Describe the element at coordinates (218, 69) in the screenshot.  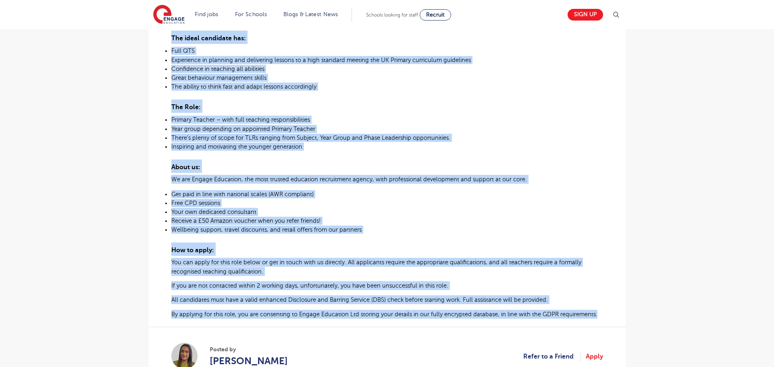
I see `span: Confidence in teaching all abilities` at that location.